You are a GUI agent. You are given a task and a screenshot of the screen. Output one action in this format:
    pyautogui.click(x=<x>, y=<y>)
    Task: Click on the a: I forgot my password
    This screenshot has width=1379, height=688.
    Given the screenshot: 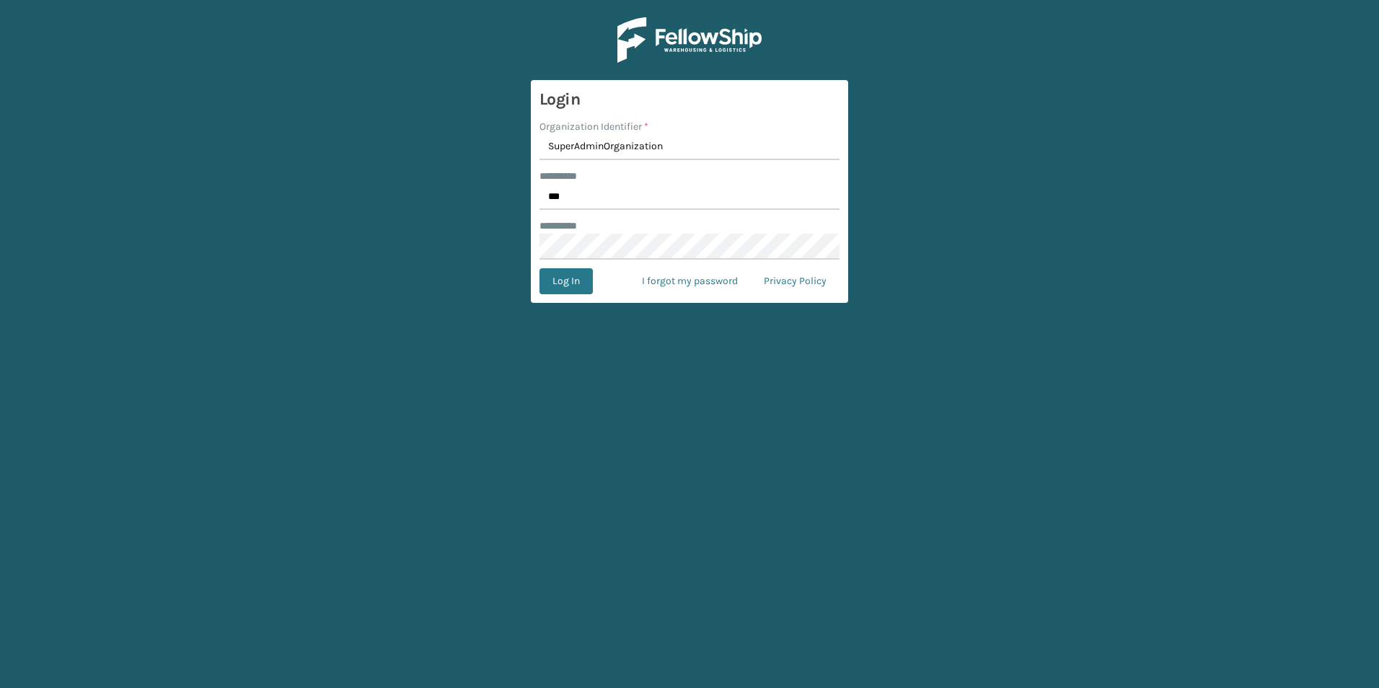 What is the action you would take?
    pyautogui.click(x=690, y=281)
    